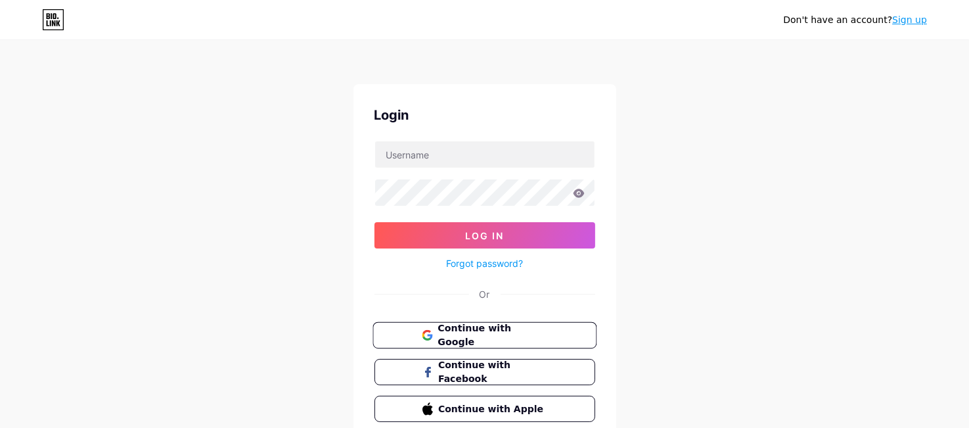  Describe the element at coordinates (855, 20) in the screenshot. I see `div: Don't have an account?` at that location.